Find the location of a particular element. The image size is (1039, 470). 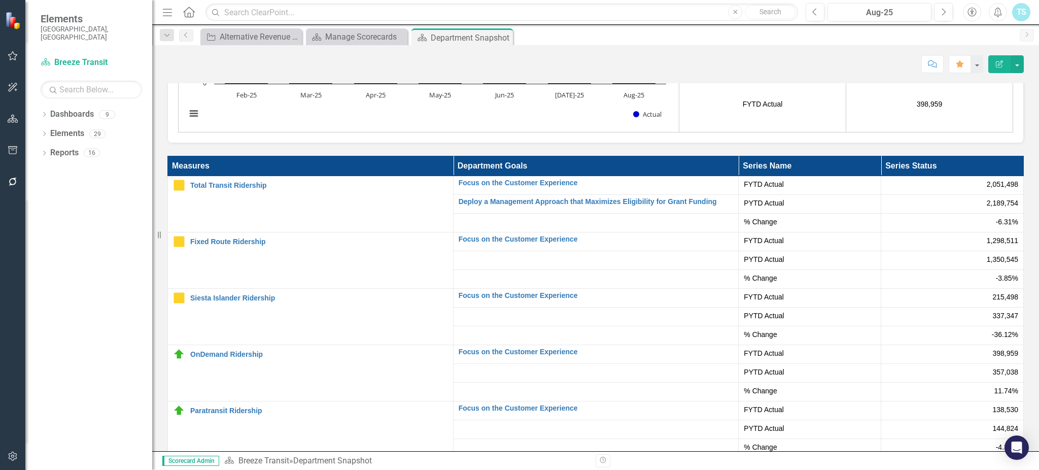

text: Apr-25 is located at coordinates (375, 95).